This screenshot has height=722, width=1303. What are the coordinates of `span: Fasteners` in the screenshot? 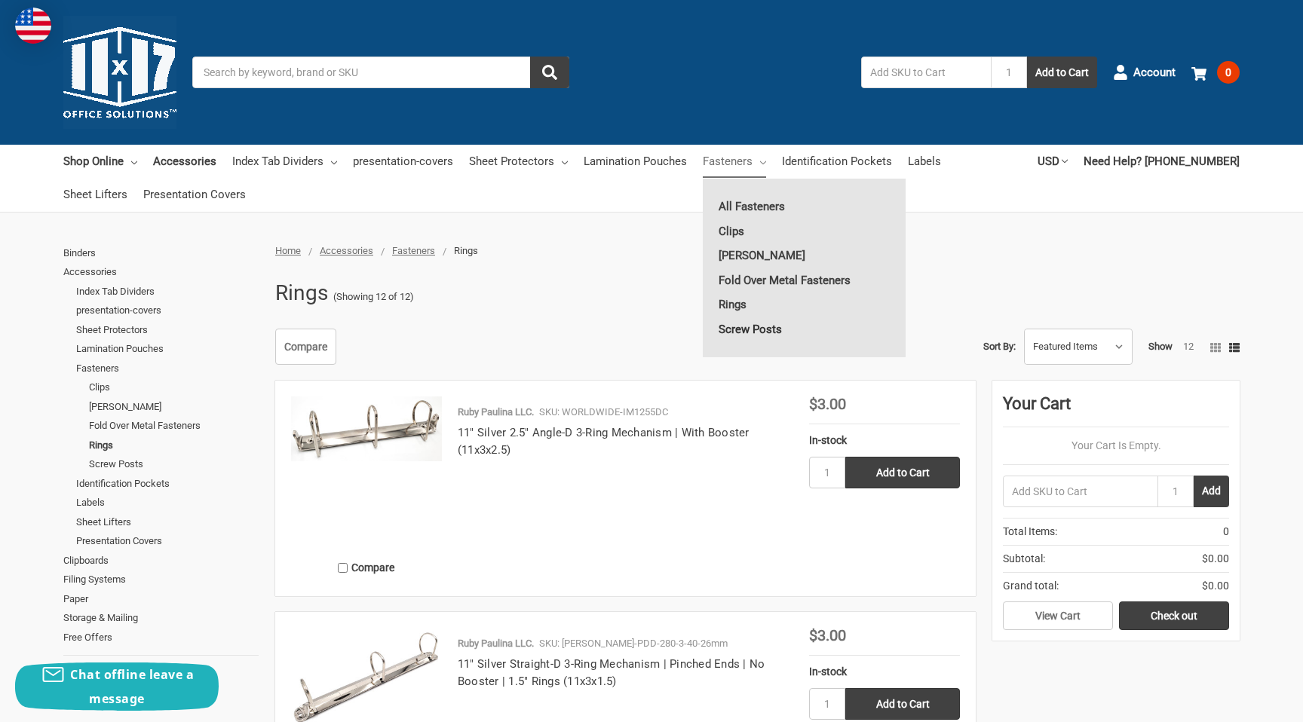 It's located at (413, 250).